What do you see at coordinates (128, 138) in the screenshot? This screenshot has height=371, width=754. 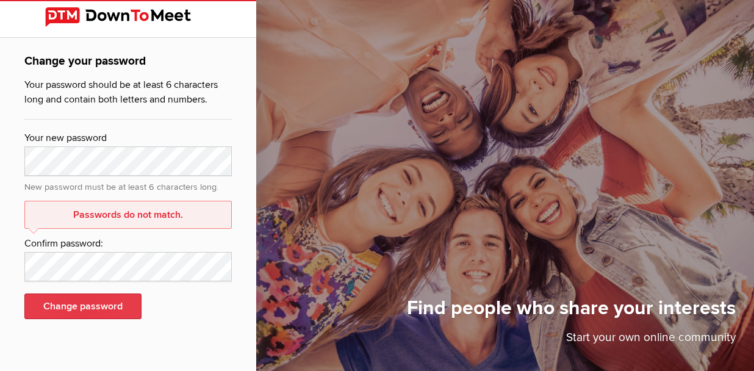 I see `div: Your new password` at bounding box center [128, 138].